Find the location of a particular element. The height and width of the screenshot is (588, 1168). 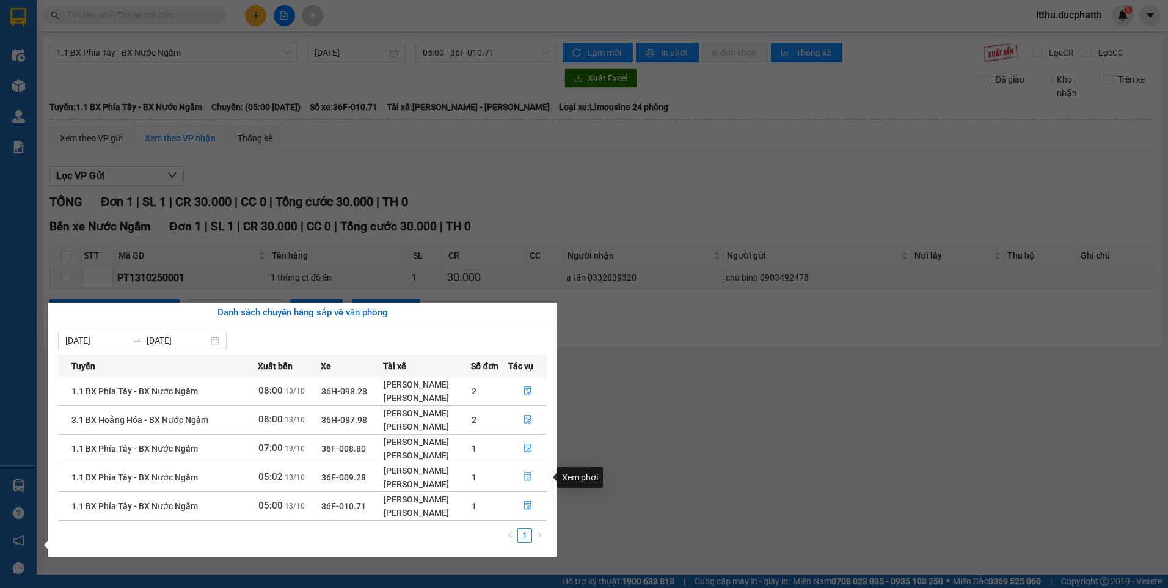

input: Đến ngày is located at coordinates (177, 340).